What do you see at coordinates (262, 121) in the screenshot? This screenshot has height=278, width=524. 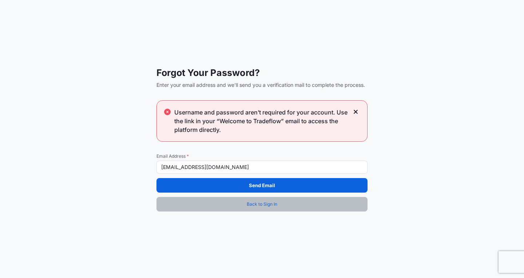 I see `span: Username and password aren’t required for your account. Use the link in your “Welcome to Tradeflo...` at bounding box center [262, 121].